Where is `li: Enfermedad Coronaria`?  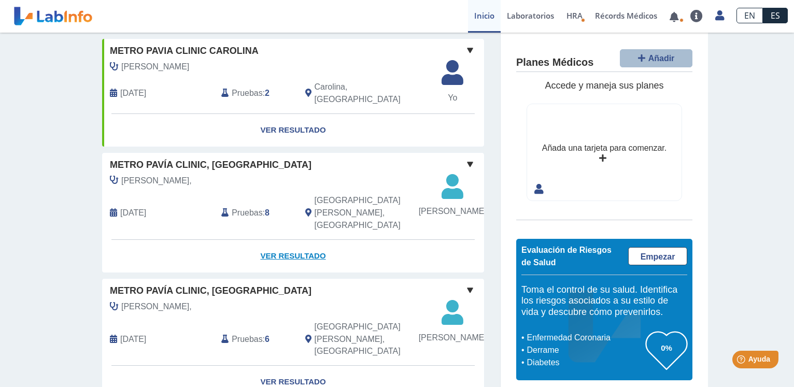 li: Enfermedad Coronaria is located at coordinates (584, 338).